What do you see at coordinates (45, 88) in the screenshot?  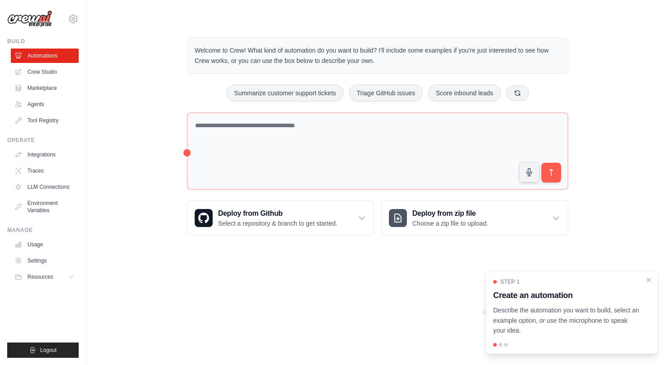 I see `a: Marketplace` at bounding box center [45, 88].